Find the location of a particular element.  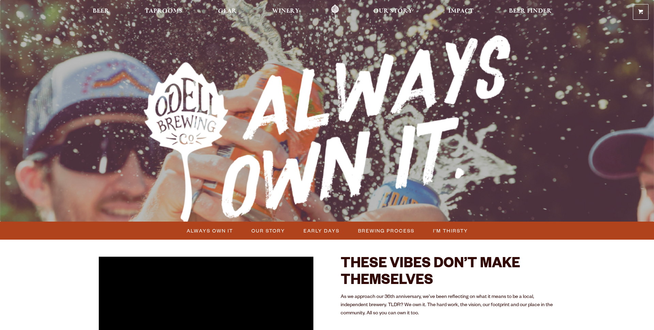

span: Beer Finder is located at coordinates (530, 11).